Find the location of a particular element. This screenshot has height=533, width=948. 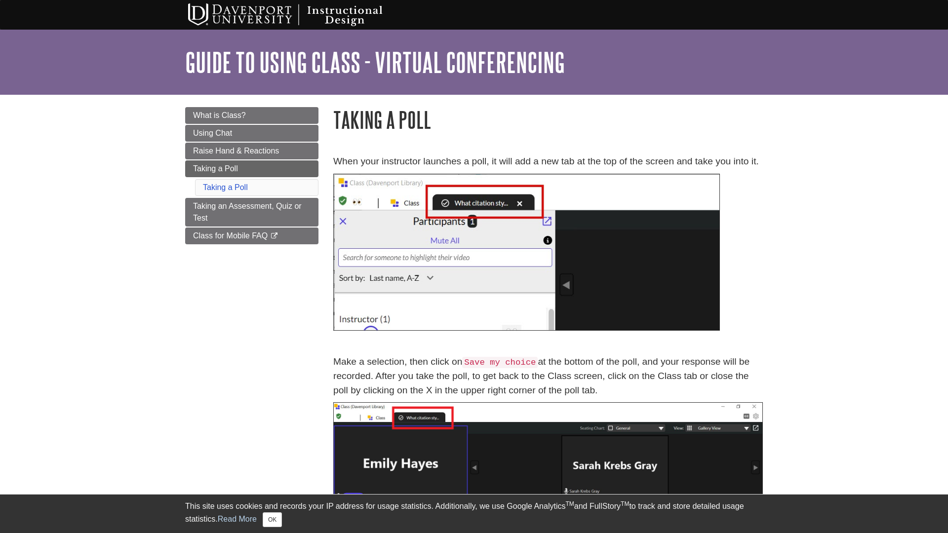

a: Read More is located at coordinates (237, 519).